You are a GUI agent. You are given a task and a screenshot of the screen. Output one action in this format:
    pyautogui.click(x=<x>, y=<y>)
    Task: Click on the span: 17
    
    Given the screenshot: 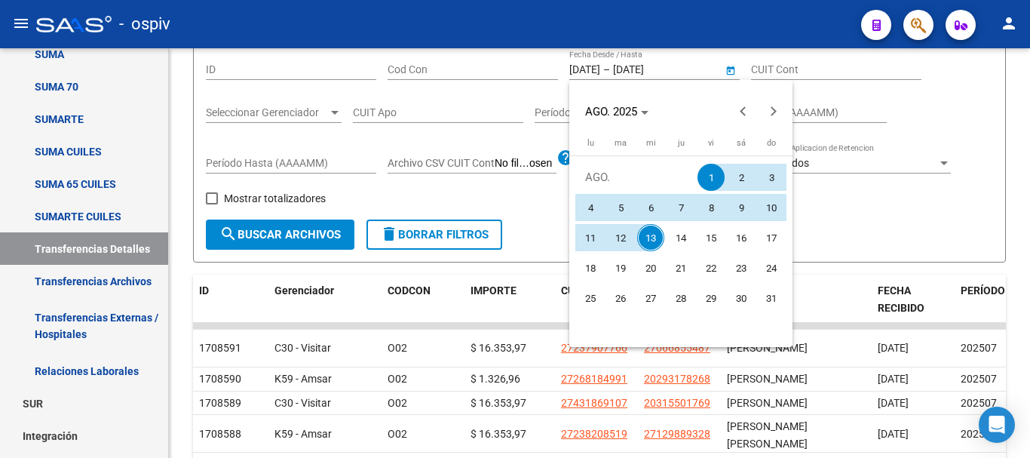 What is the action you would take?
    pyautogui.click(x=772, y=238)
    